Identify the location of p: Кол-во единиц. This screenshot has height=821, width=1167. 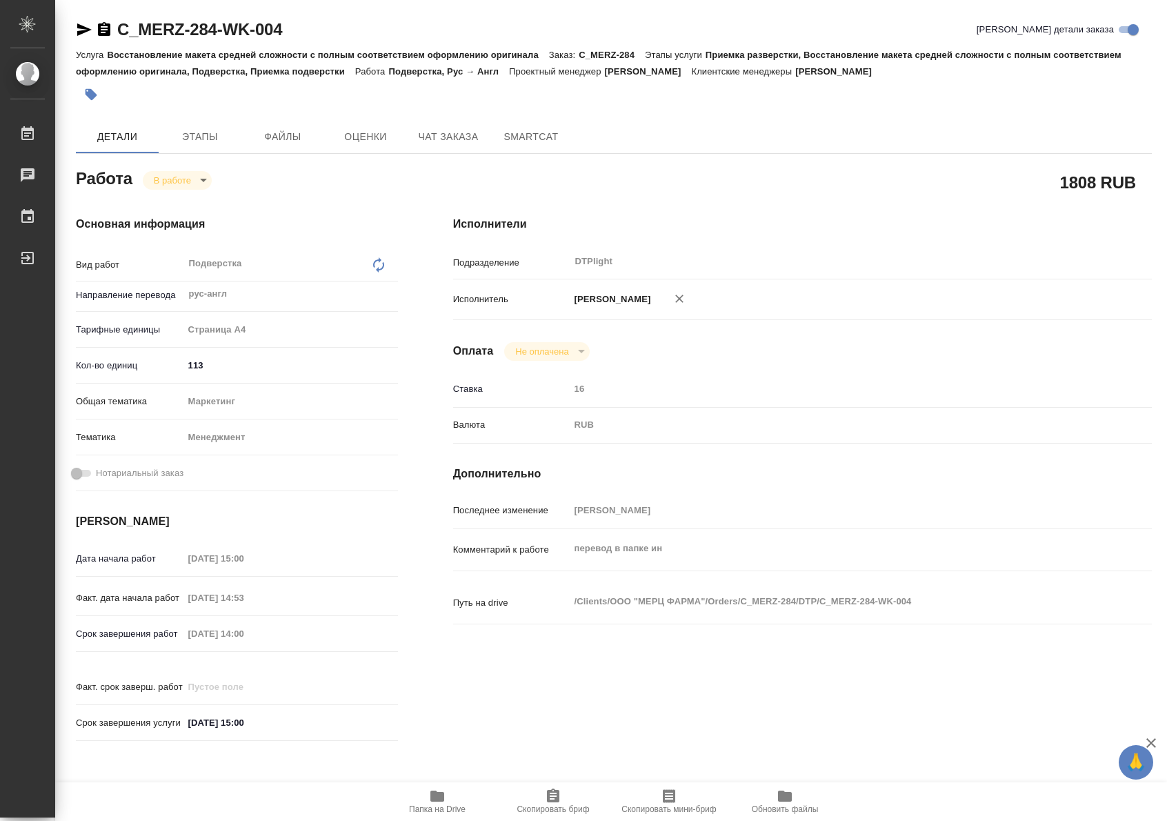
(130, 365).